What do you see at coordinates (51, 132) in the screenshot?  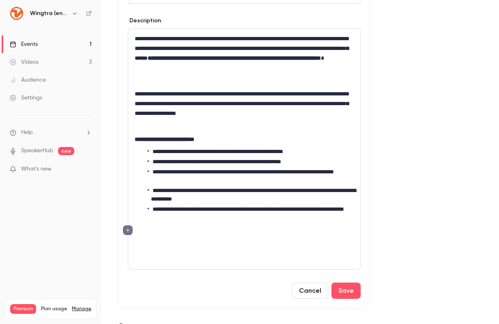 I see `li: help-dropdown-opener` at bounding box center [51, 132].